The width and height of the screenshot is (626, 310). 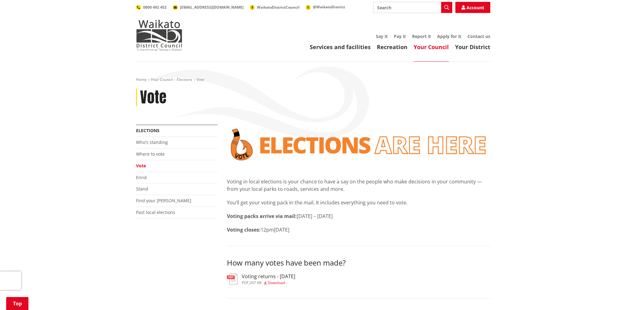 What do you see at coordinates (340, 47) in the screenshot?
I see `a: Services and facilities` at bounding box center [340, 47].